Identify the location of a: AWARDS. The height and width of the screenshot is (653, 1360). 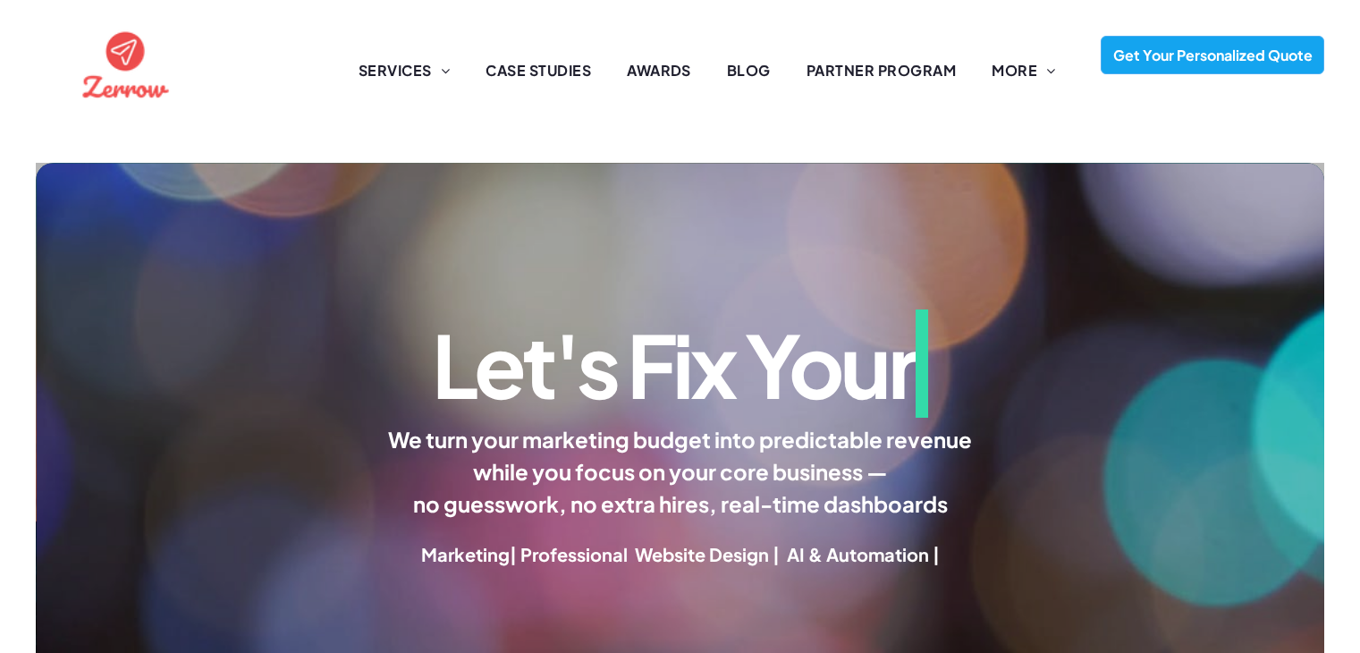
(659, 71).